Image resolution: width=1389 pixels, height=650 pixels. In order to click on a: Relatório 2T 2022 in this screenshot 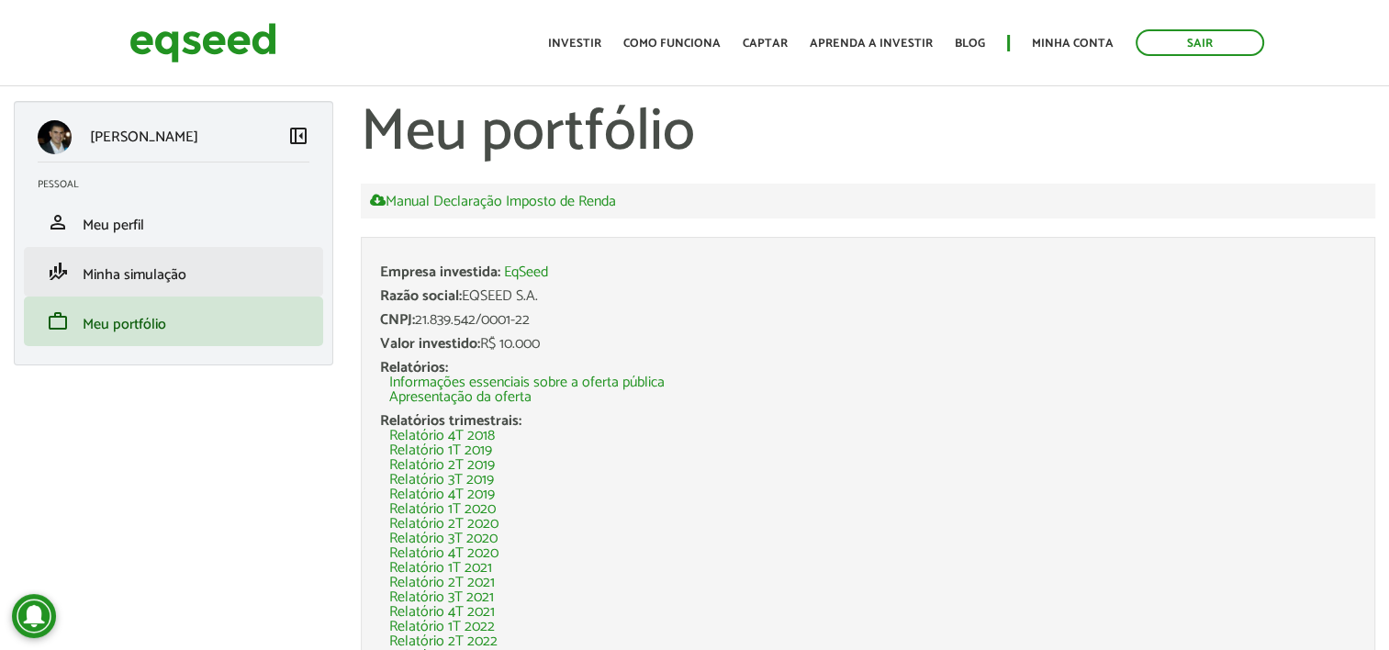, I will do `click(444, 642)`.